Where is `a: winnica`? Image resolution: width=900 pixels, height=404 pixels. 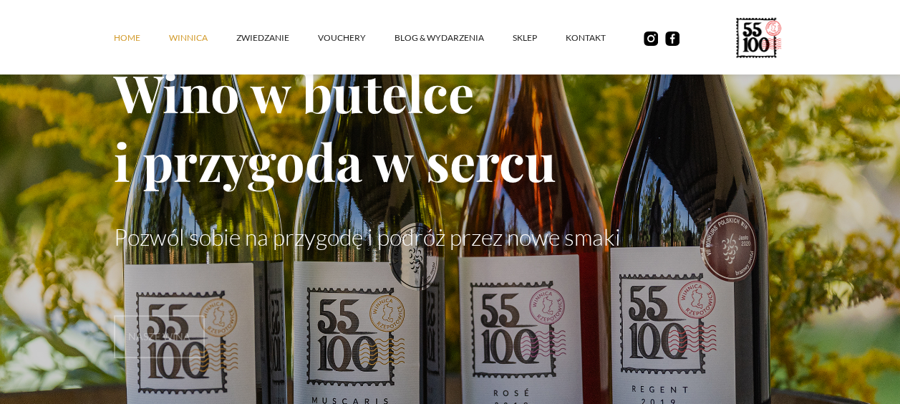 a: winnica is located at coordinates (203, 38).